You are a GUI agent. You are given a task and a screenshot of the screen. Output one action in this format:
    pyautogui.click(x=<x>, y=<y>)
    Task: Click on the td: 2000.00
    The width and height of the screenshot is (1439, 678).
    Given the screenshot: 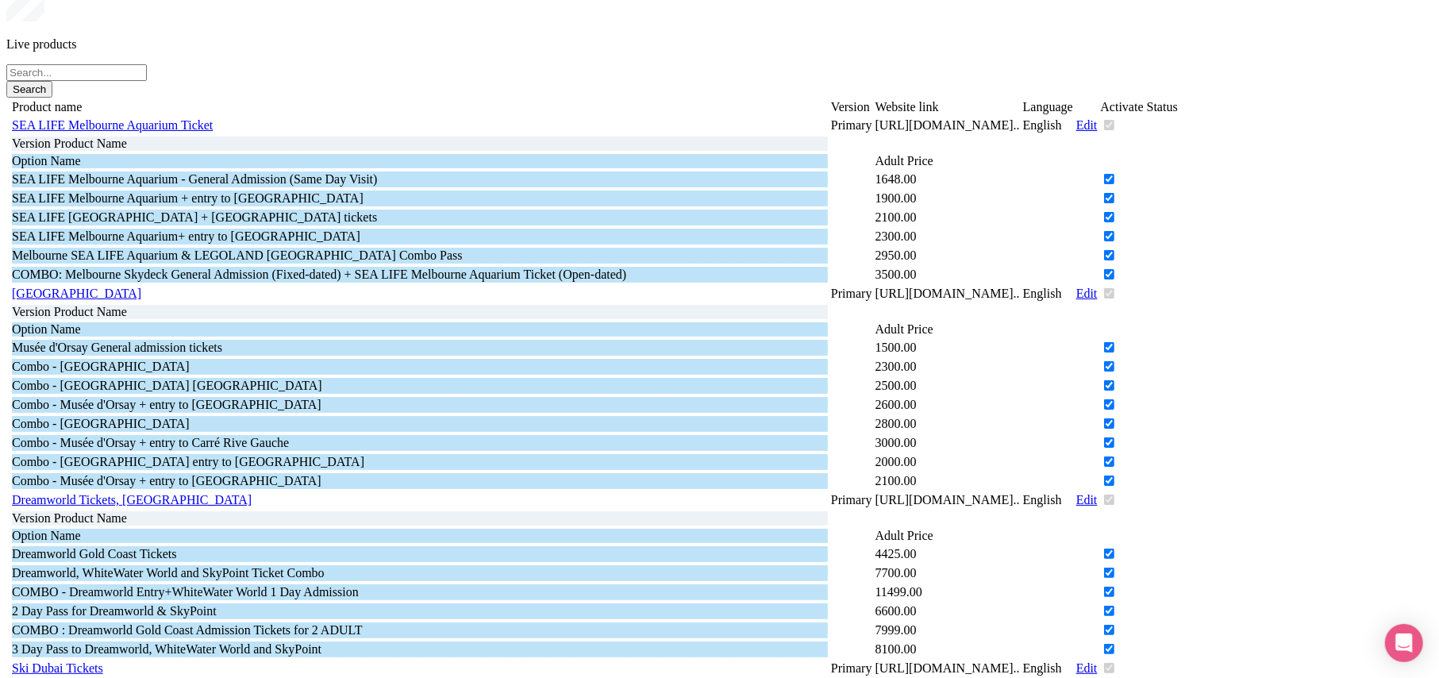 What is the action you would take?
    pyautogui.click(x=948, y=462)
    